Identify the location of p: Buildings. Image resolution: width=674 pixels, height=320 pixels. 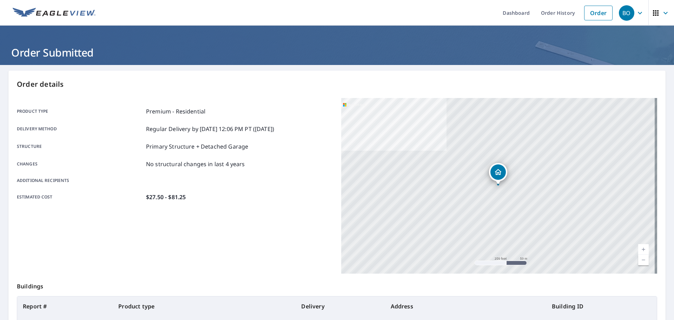
(337, 285).